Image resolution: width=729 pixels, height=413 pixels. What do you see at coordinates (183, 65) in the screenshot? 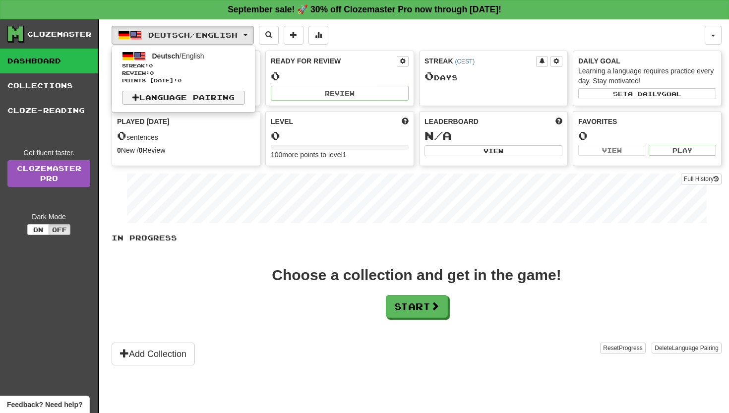
I see `span: Streak:` at bounding box center [183, 65].